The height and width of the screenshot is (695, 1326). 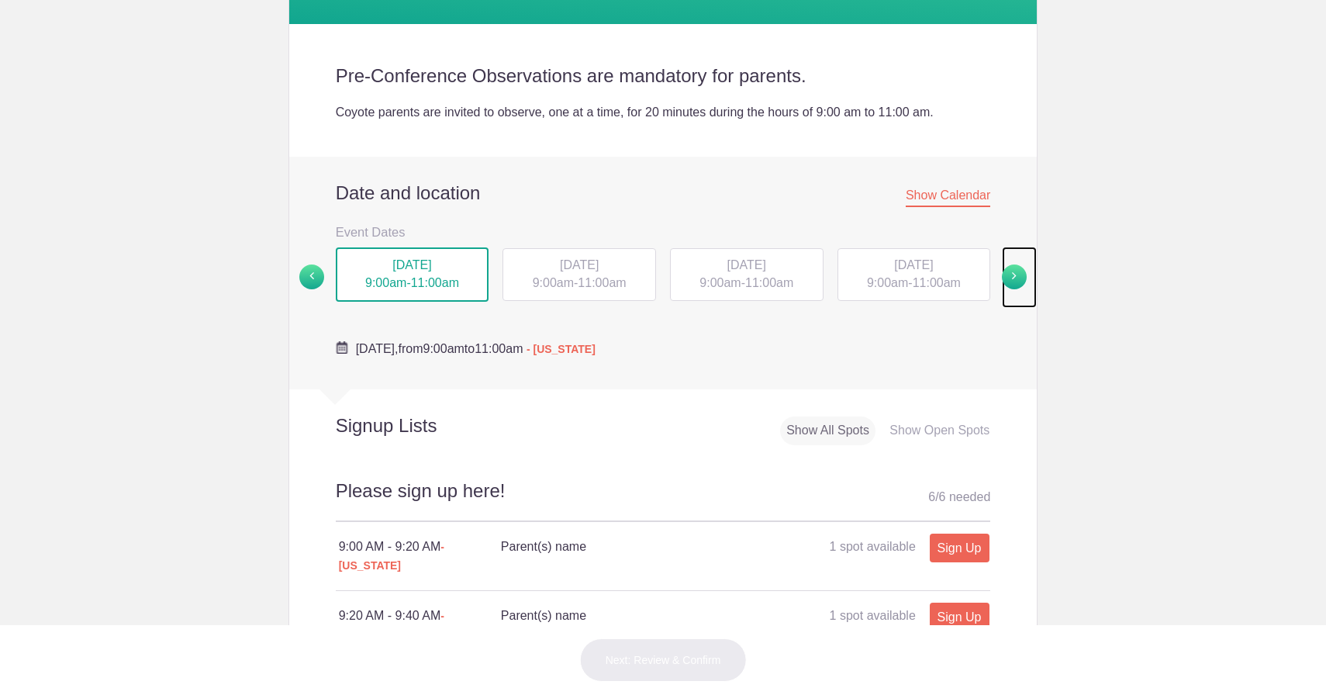 What do you see at coordinates (663, 660) in the screenshot?
I see `button: Next: Review & Confirm` at bounding box center [663, 660].